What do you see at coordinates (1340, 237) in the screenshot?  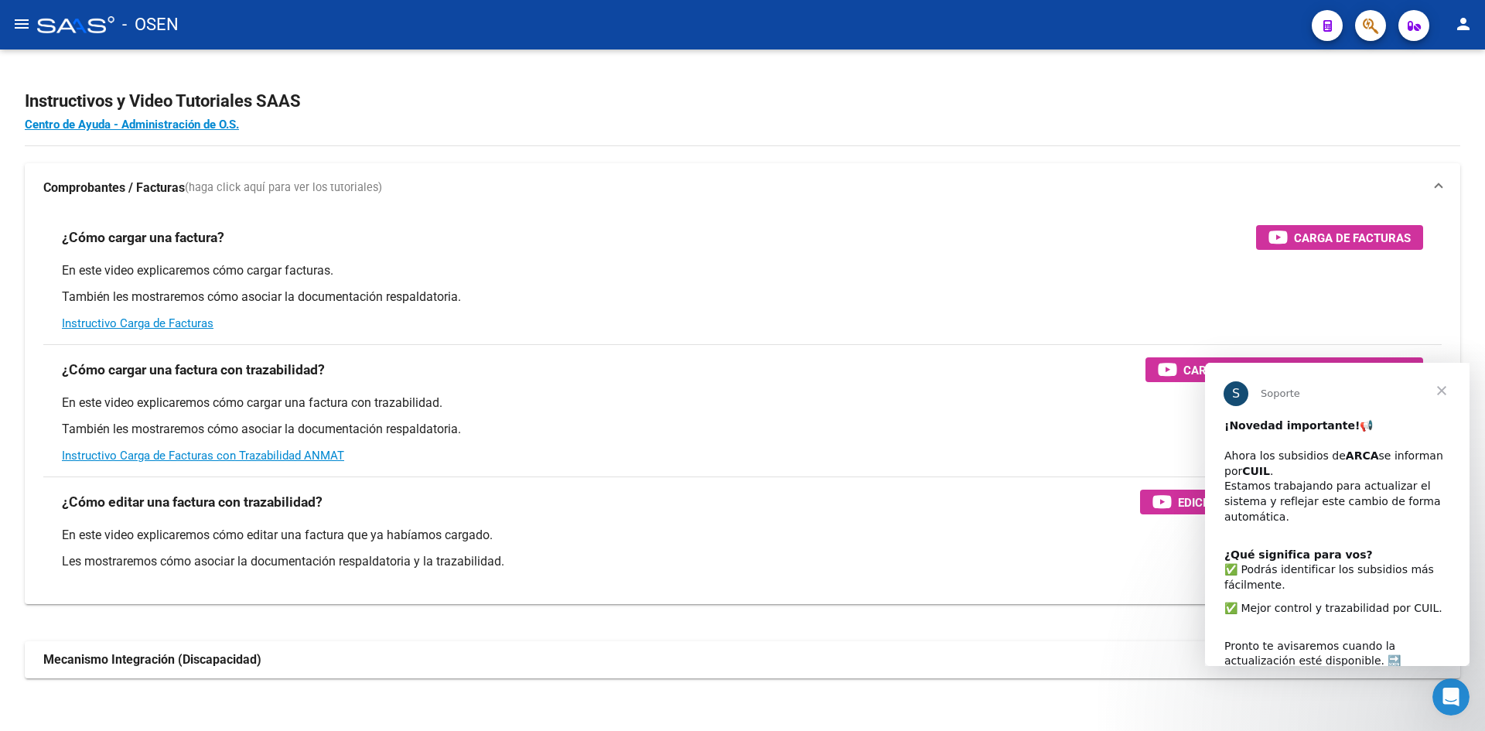 I see `button: Carga de Facturas` at bounding box center [1340, 237].